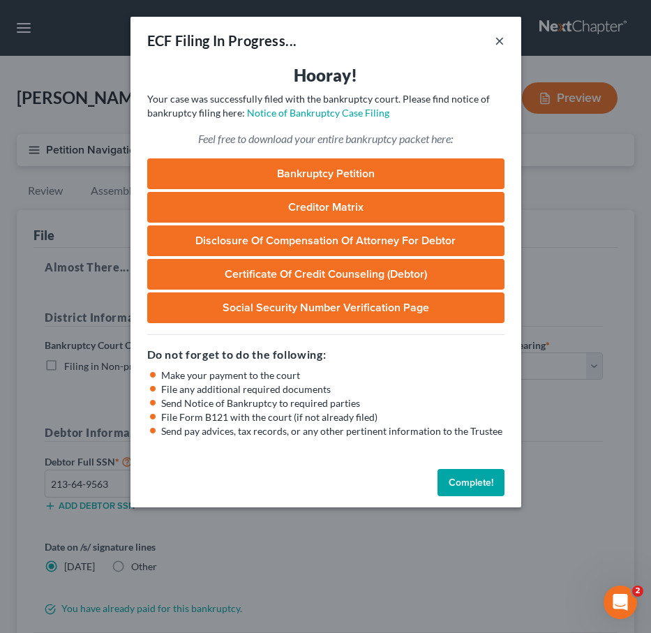 The width and height of the screenshot is (651, 633). I want to click on a: Disclosure of Compensation of Attorney for Debtor, so click(326, 241).